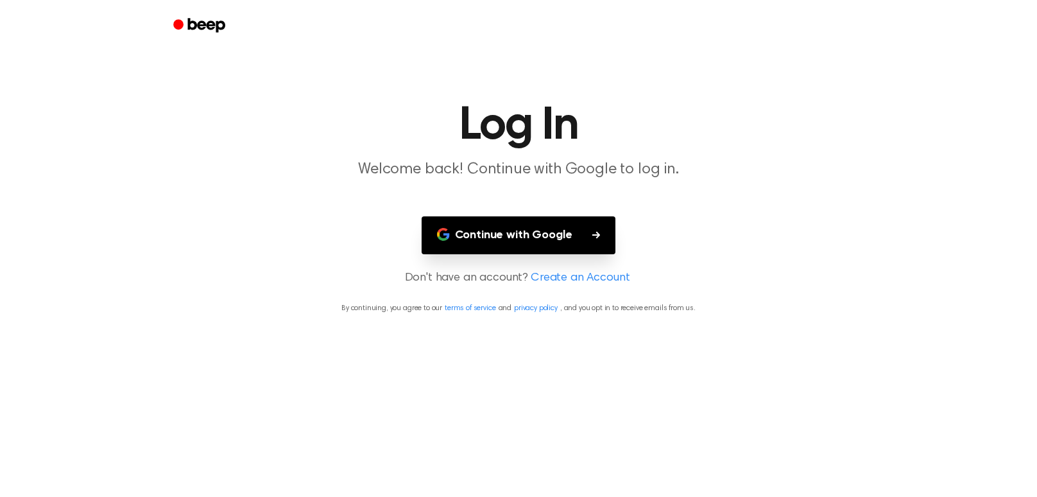 The image size is (1037, 497). I want to click on a: terms of service, so click(470, 308).